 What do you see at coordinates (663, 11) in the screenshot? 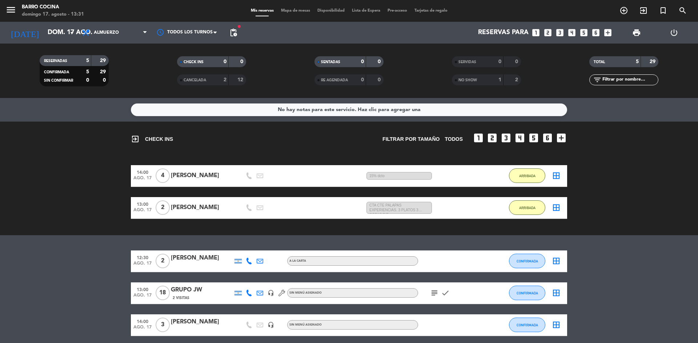
I see `i: turned_in_not` at bounding box center [663, 11].